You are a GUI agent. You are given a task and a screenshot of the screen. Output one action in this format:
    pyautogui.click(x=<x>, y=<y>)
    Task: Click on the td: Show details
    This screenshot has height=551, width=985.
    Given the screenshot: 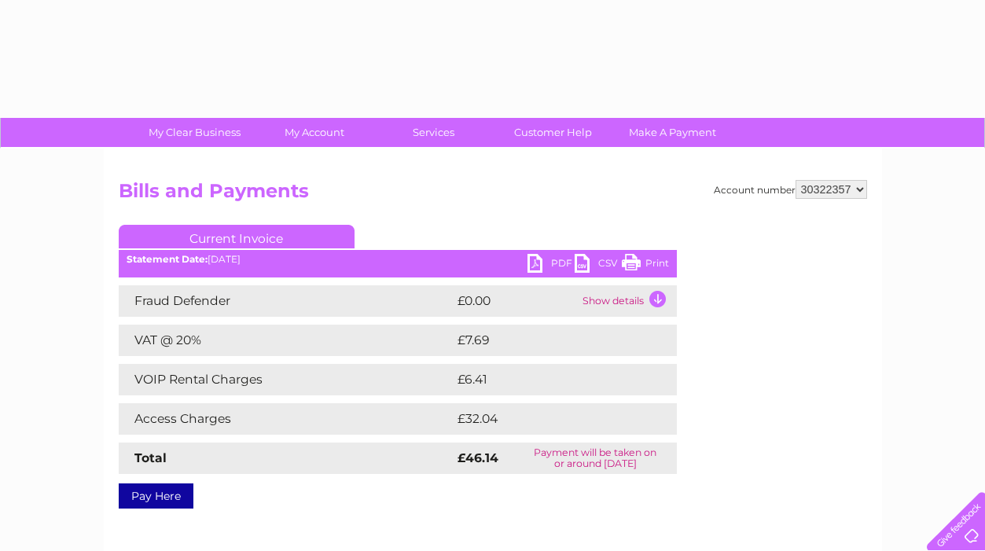 What is the action you would take?
    pyautogui.click(x=627, y=301)
    